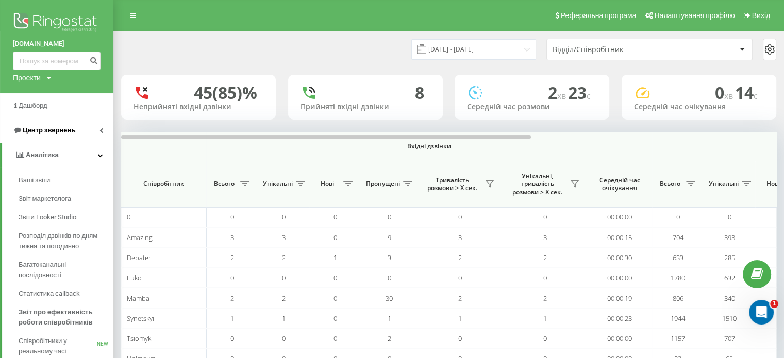 The height and width of the screenshot is (358, 784). I want to click on a: Аналiтика, so click(58, 155).